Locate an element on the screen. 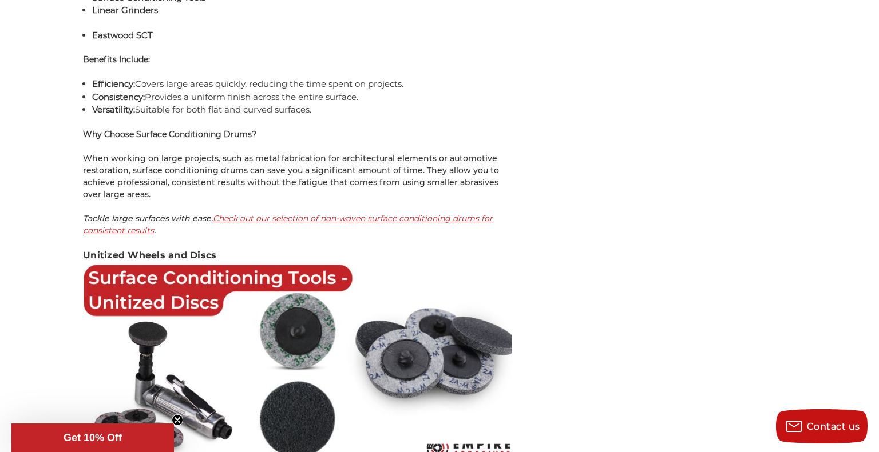 This screenshot has width=879, height=452. strong: Linear Grinders is located at coordinates (125, 10).